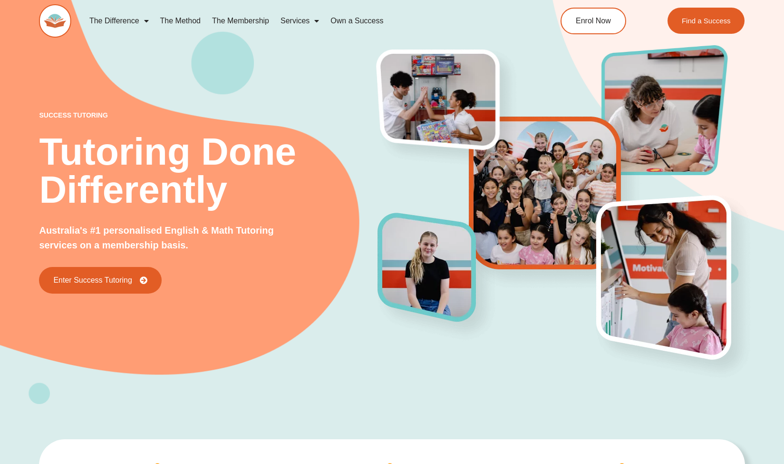 The image size is (784, 464). What do you see at coordinates (100, 280) in the screenshot?
I see `a: Enter Success Tutoring` at bounding box center [100, 280].